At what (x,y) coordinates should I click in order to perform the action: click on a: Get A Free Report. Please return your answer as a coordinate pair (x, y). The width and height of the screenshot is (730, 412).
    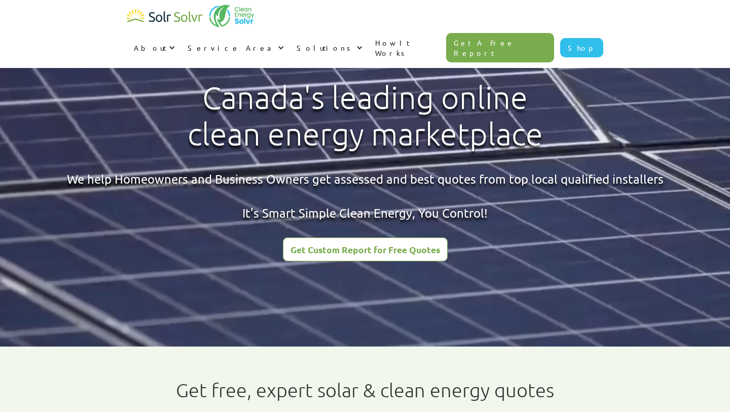
    Looking at the image, I should click on (500, 48).